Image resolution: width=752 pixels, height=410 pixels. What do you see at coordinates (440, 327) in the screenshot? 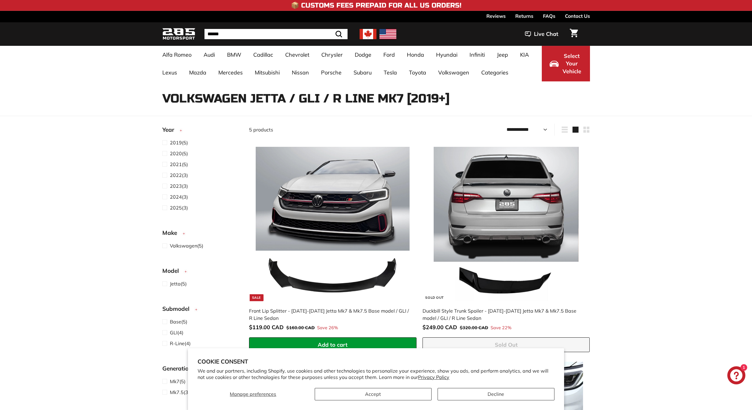
I see `span: $249.00 CAD` at bounding box center [440, 327].